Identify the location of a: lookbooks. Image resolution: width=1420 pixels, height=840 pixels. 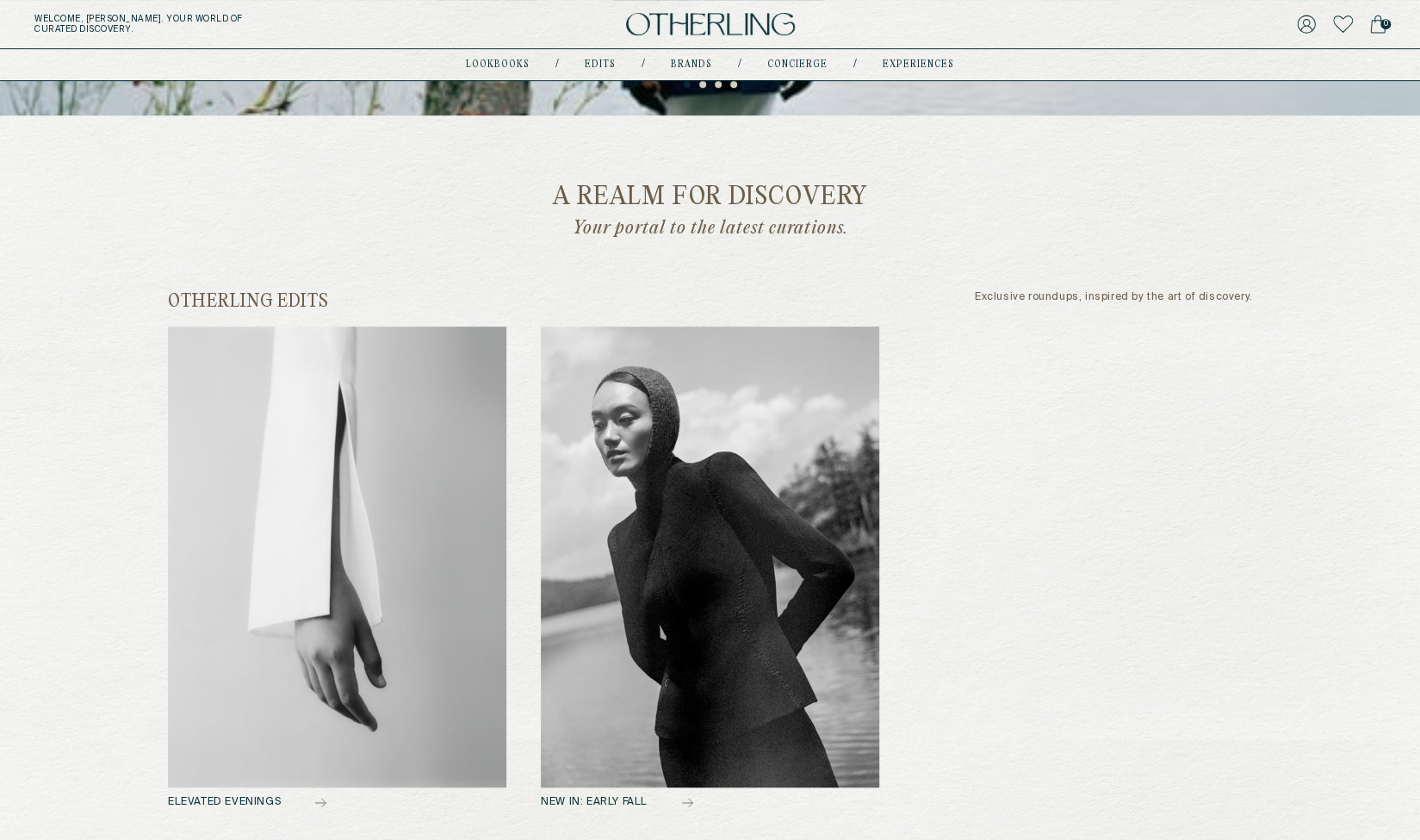
(498, 64).